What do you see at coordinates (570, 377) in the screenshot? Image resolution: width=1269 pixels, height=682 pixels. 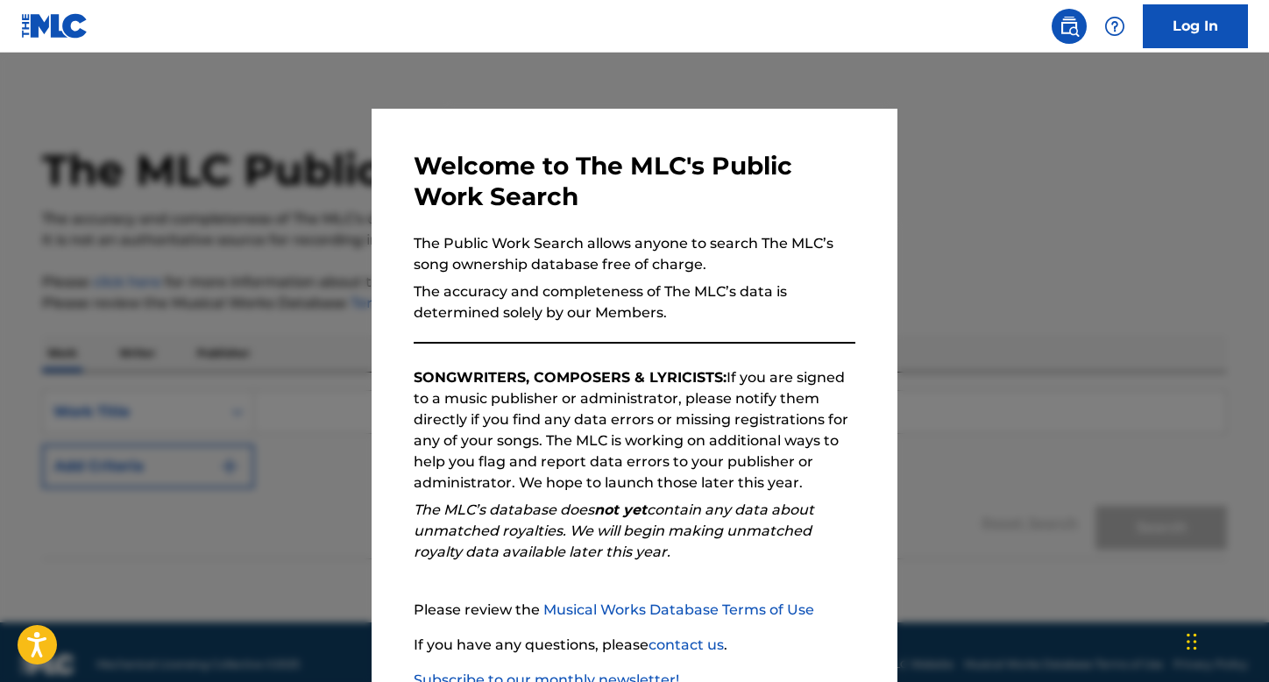 I see `strong: SONGWRITERS, COMPOSERS & LYRICISTS:` at bounding box center [570, 377].